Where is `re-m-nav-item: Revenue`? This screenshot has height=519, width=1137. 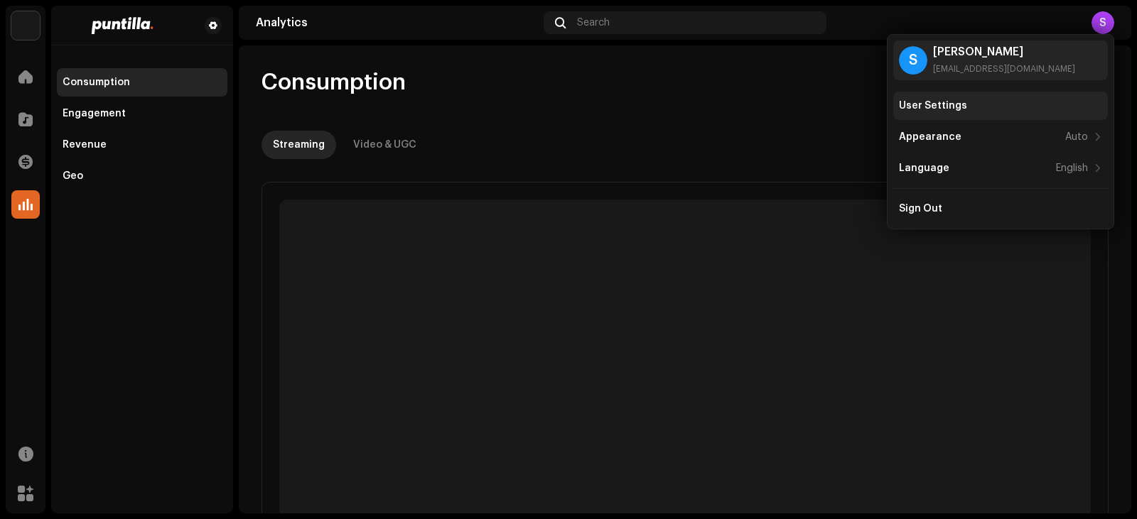 re-m-nav-item: Revenue is located at coordinates (142, 145).